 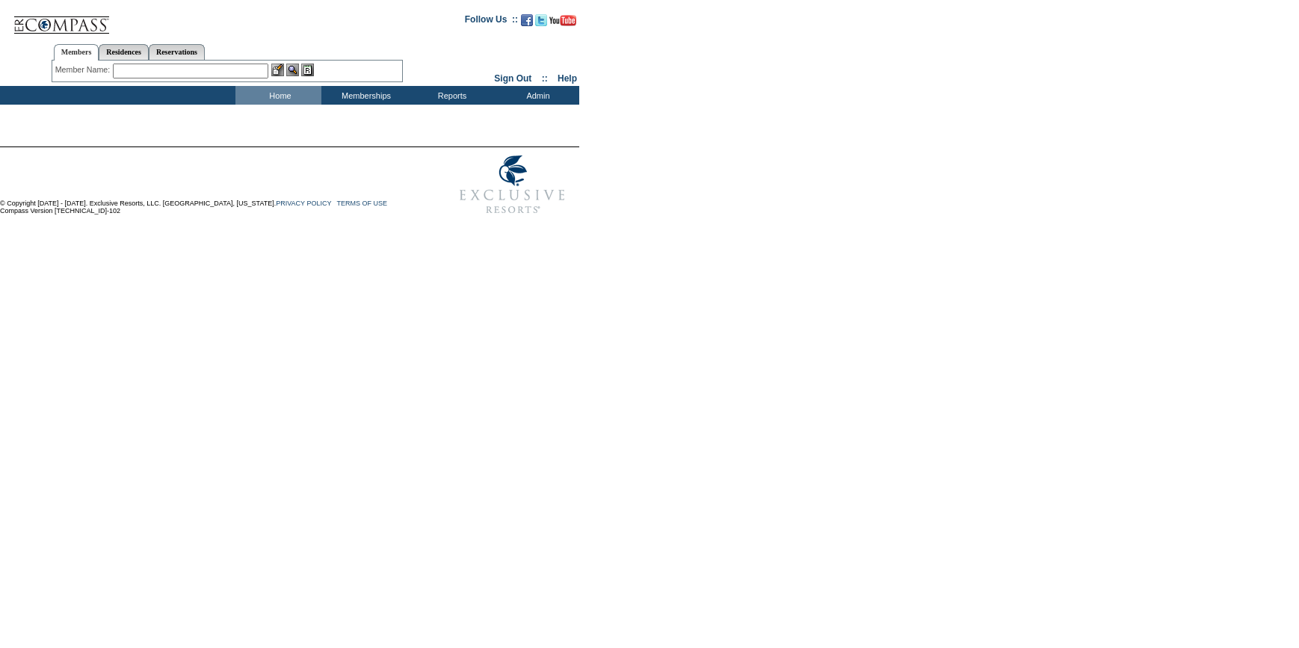 I want to click on img: Compass Home, so click(x=61, y=19).